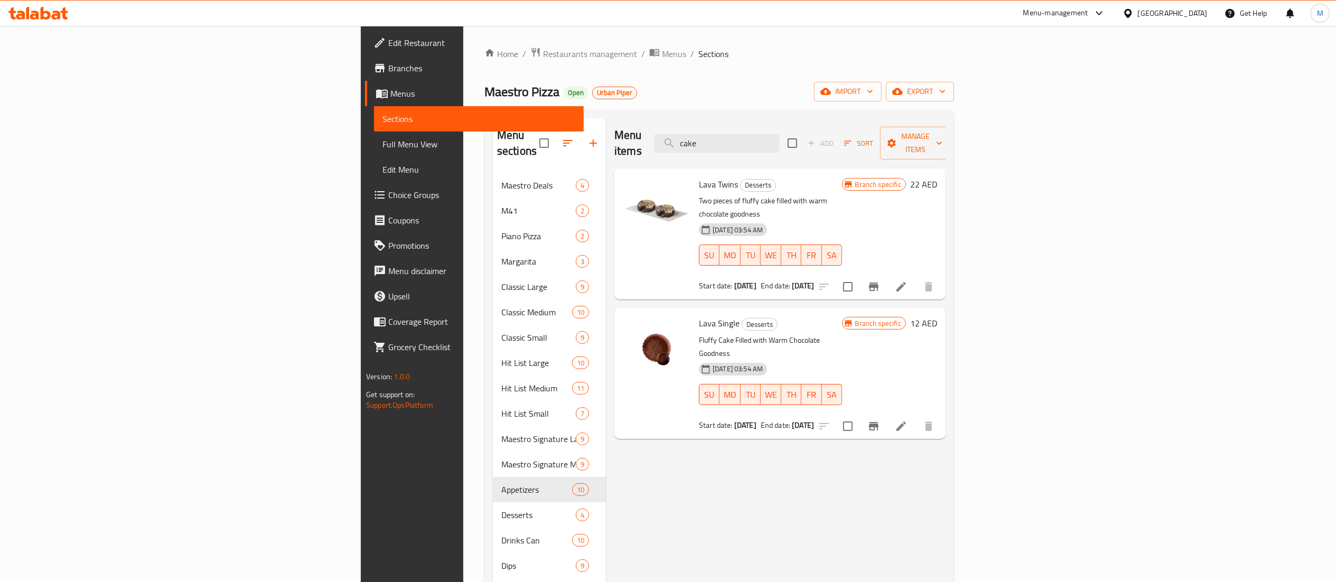 Image resolution: width=1336 pixels, height=582 pixels. Describe the element at coordinates (479, 119) in the screenshot. I see `span: Sections` at that location.